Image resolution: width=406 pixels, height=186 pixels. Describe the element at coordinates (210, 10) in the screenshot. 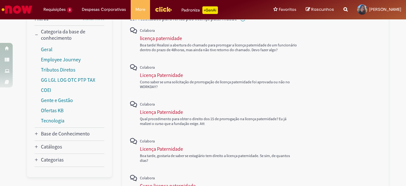

I see `p: +GenAi` at that location.